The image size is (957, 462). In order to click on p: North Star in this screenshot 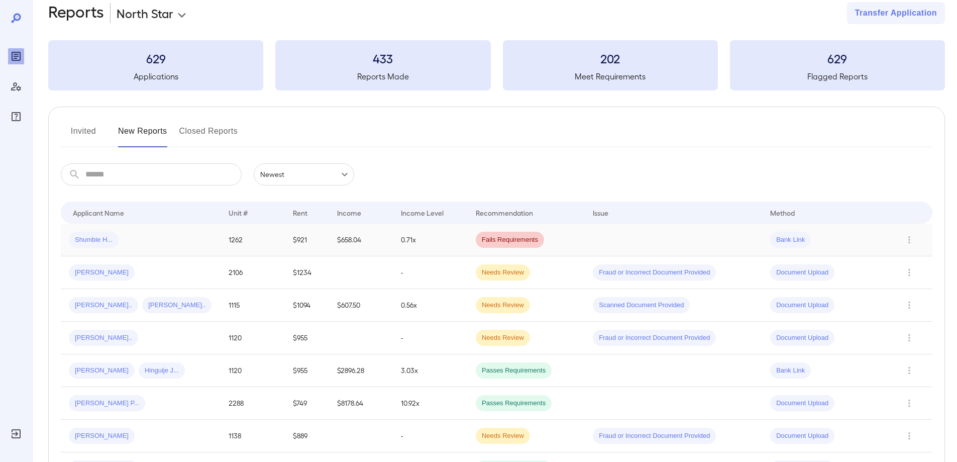, I will do `click(145, 13)`.